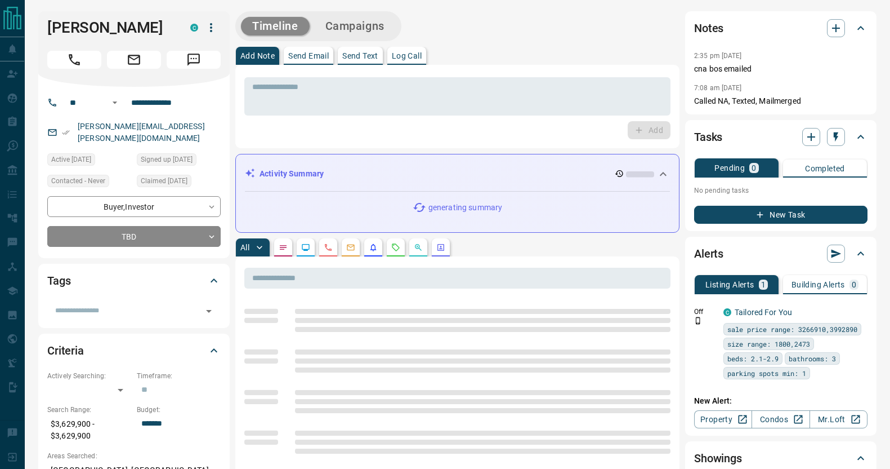  I want to click on p: Called NA, Texted, Mailmerged, so click(781, 101).